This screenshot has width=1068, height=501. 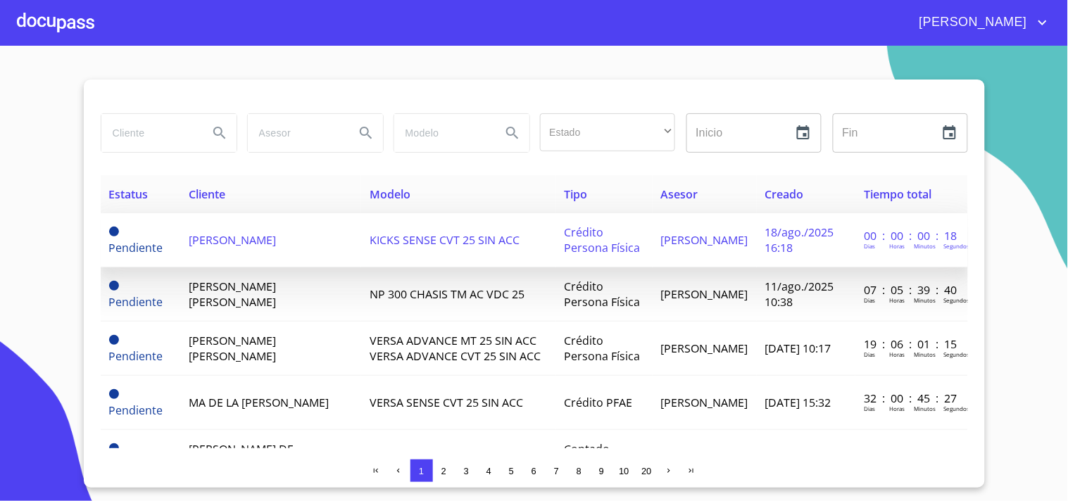 What do you see at coordinates (576, 194) in the screenshot?
I see `span: Tipo` at bounding box center [576, 194].